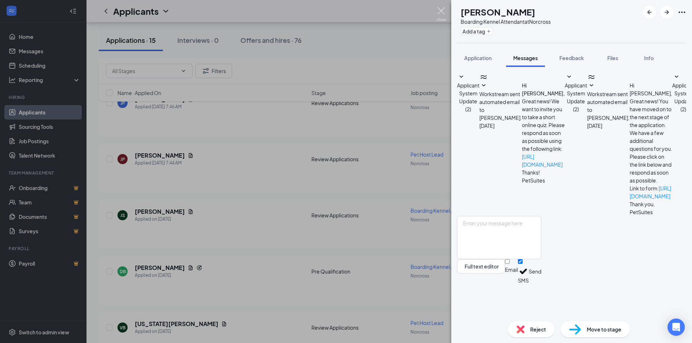  What do you see at coordinates (649, 12) in the screenshot?
I see `button: ArrowLeftNew` at bounding box center [649, 12].